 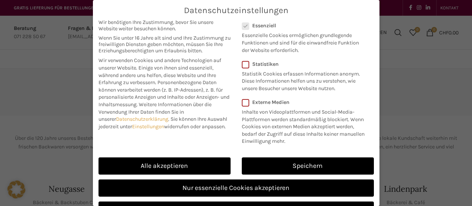 What do you see at coordinates (303, 79) in the screenshot?
I see `p: Statistik Cookies erfassen Informationen anonym. Diese Informationen helfen uns zu verstehen, wie...` at bounding box center [303, 79].